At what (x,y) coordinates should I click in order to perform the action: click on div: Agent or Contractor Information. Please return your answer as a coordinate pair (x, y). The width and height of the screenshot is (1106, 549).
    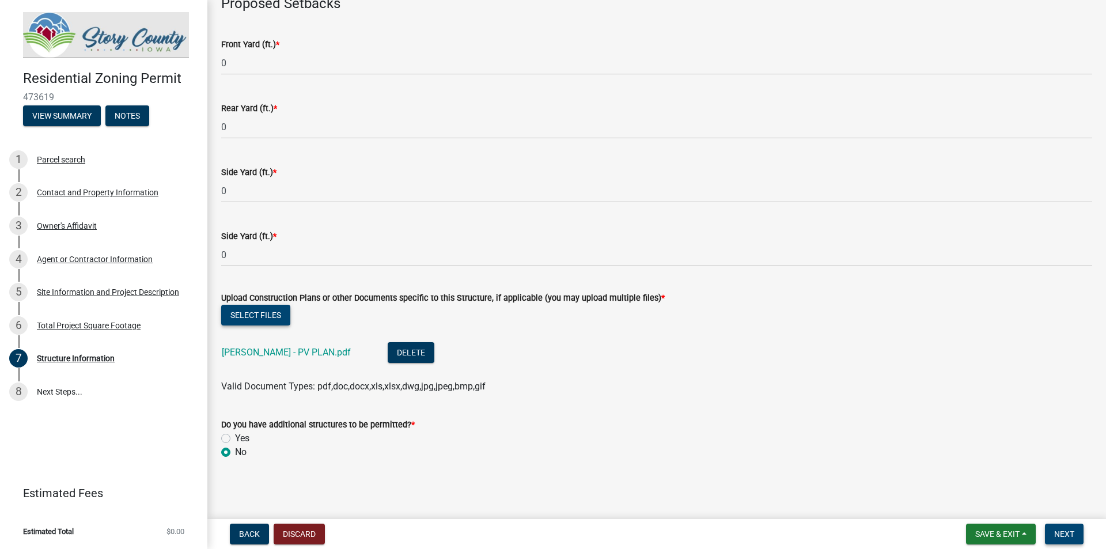
    Looking at the image, I should click on (94, 259).